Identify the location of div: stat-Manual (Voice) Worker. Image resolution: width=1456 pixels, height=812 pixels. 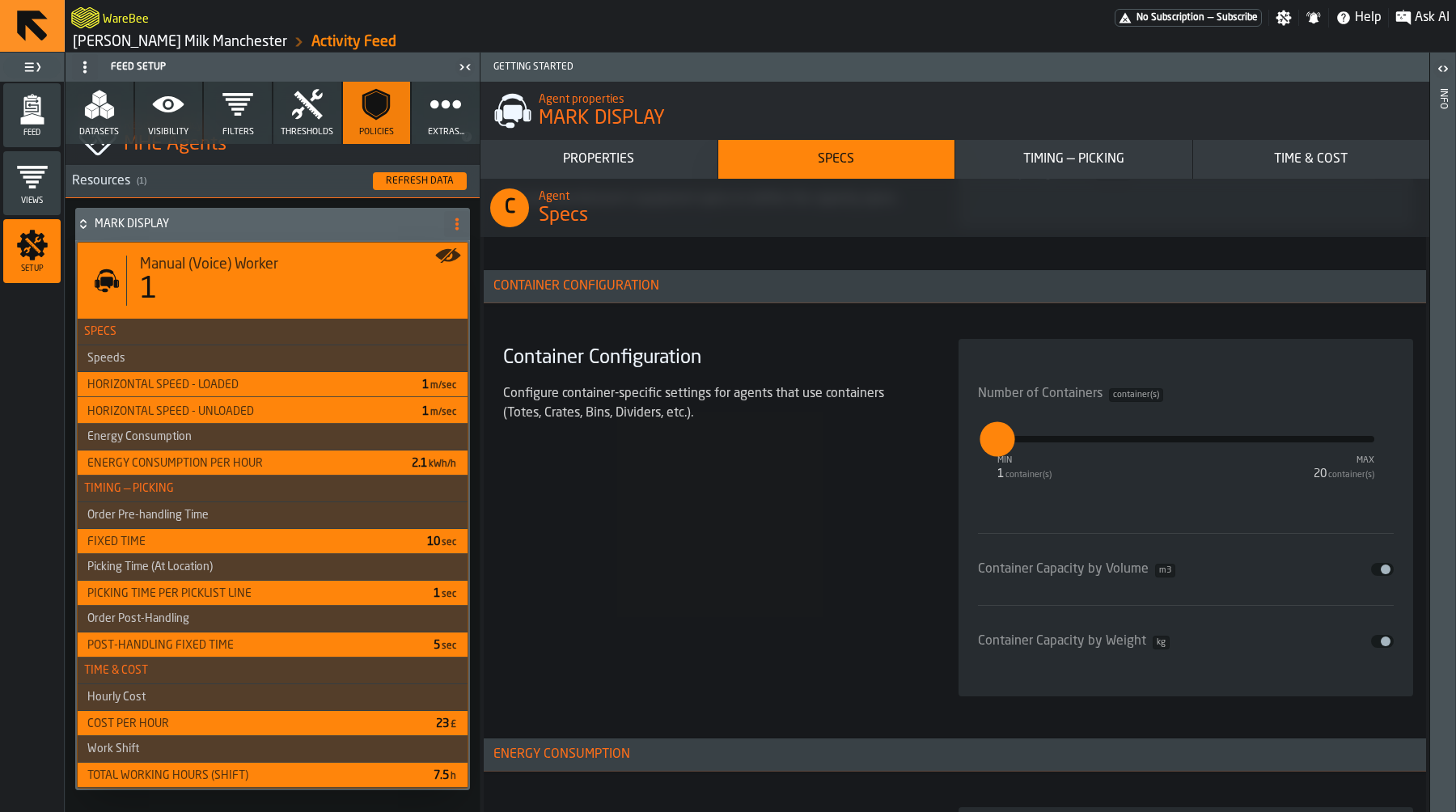
(272, 280).